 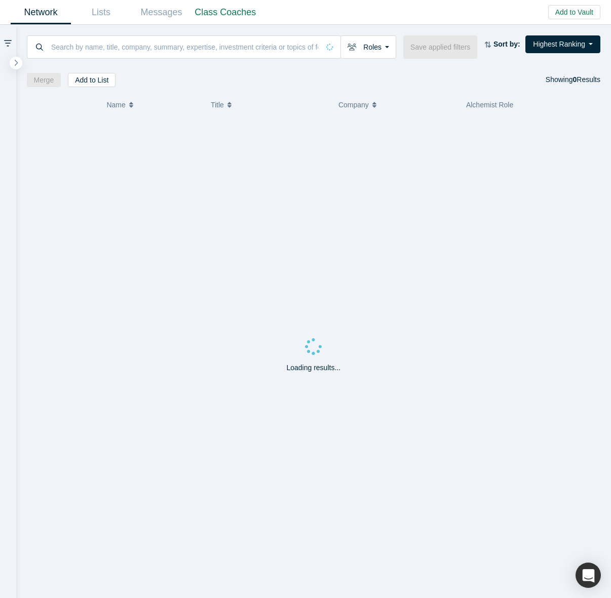 What do you see at coordinates (115, 105) in the screenshot?
I see `span: Name` at bounding box center [115, 105].